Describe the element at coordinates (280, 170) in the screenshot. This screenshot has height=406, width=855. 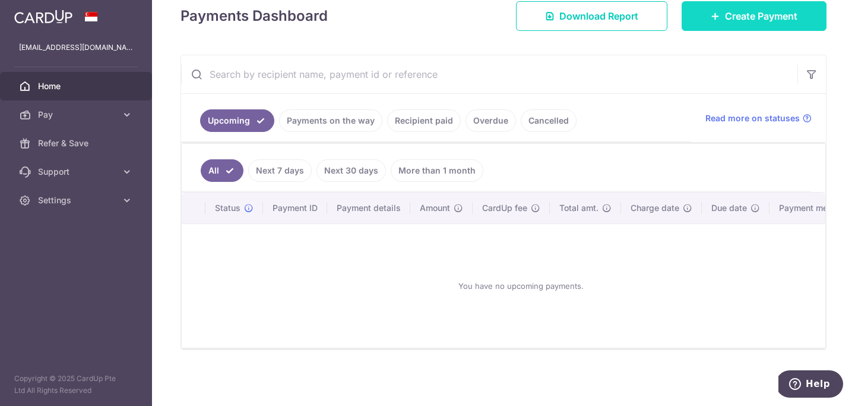
I see `a: Next 7 days` at that location.